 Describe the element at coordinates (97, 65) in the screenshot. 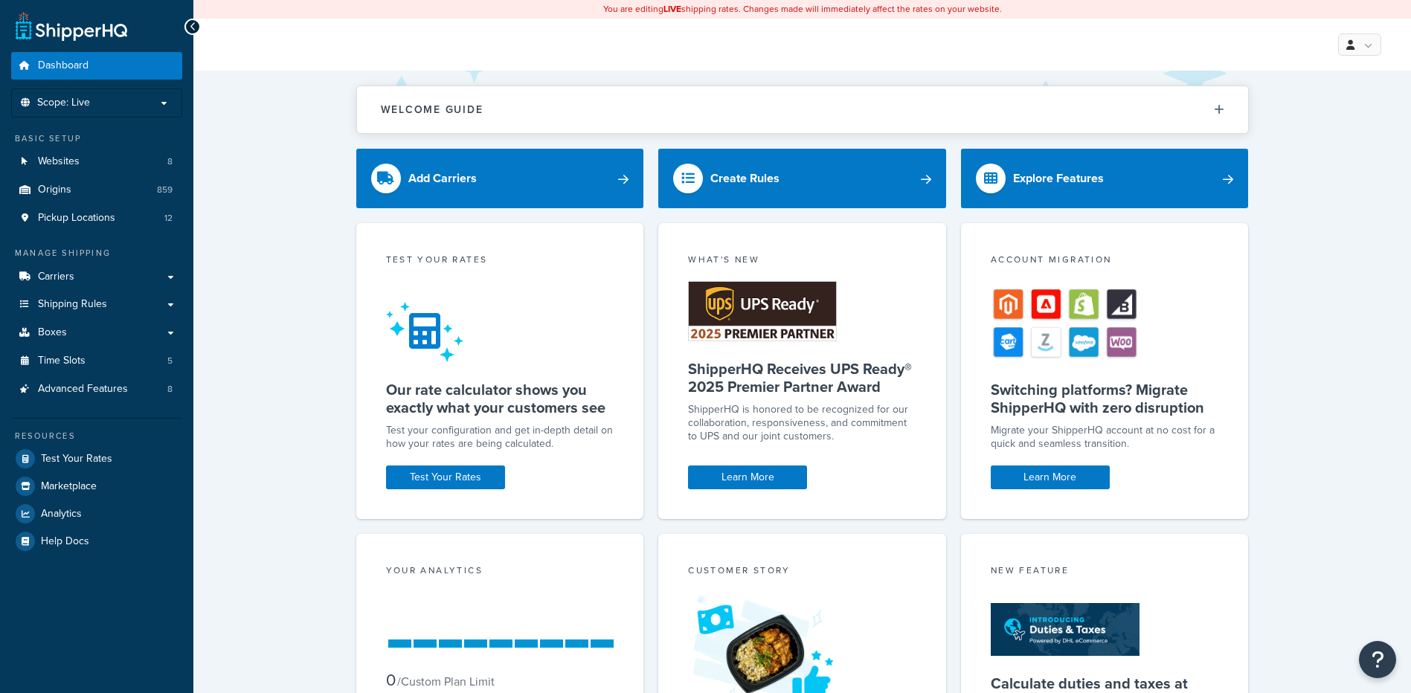

I see `li: Dashboard` at that location.